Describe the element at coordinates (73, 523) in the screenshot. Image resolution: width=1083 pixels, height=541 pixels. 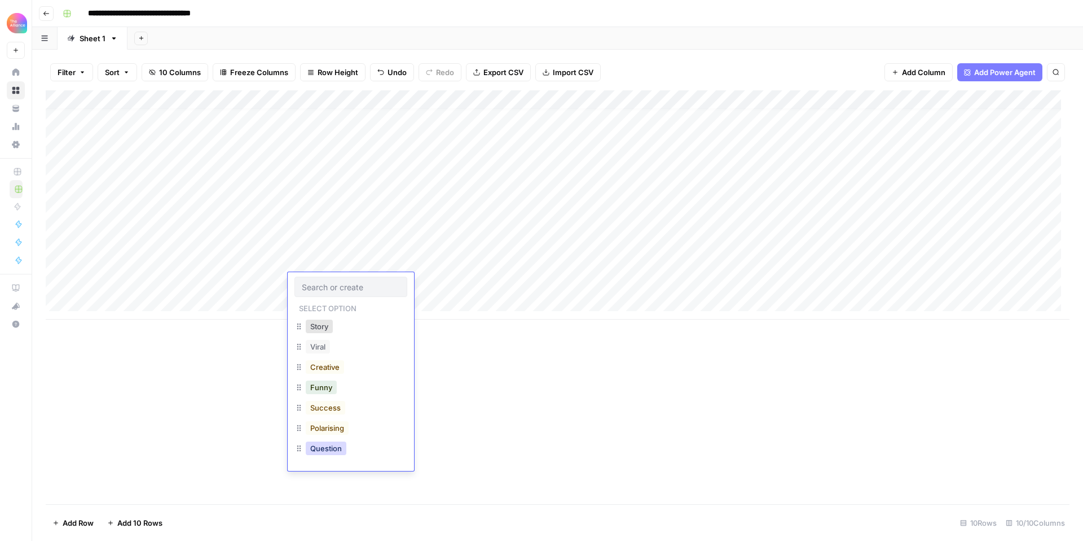
I see `button: Add Row` at that location.